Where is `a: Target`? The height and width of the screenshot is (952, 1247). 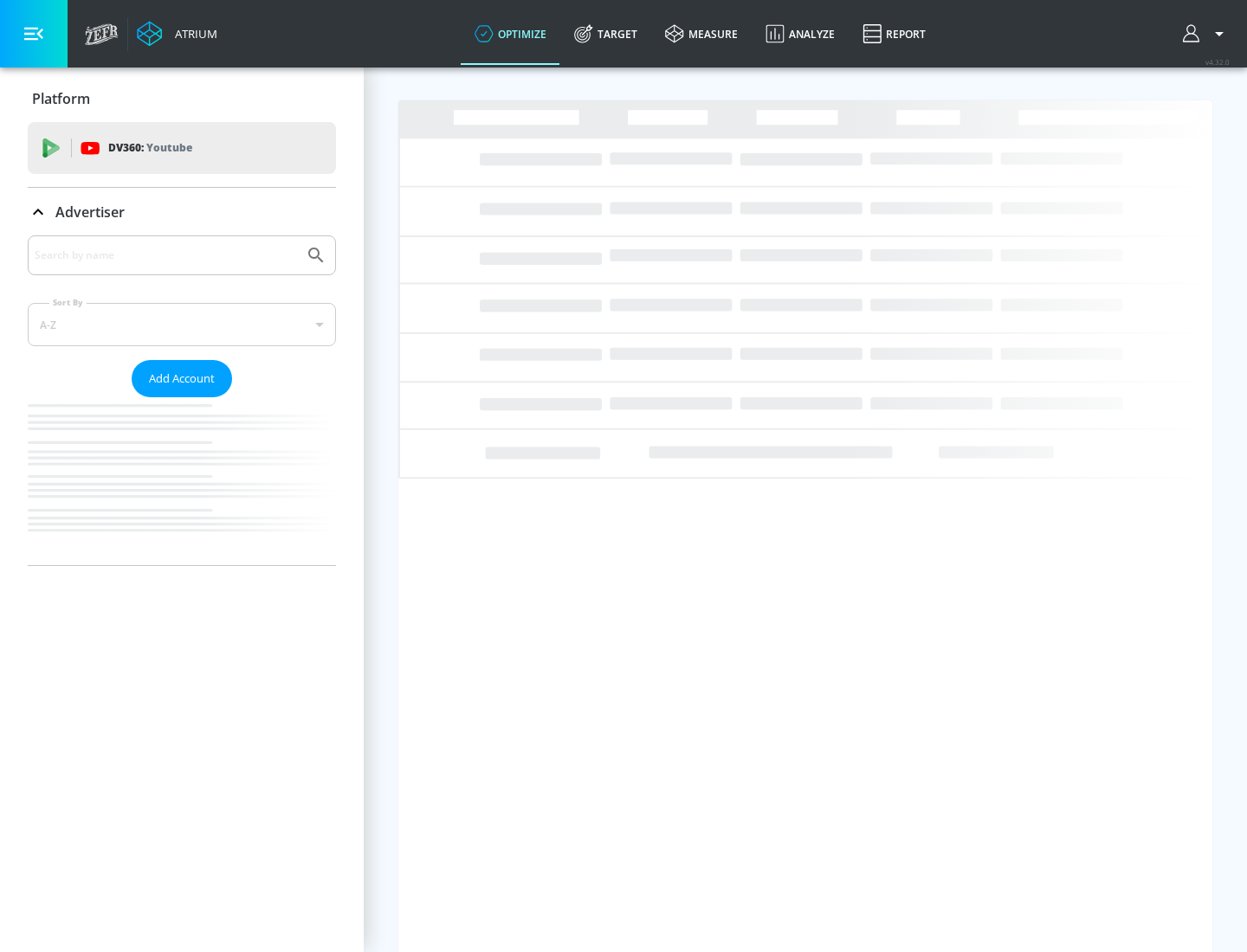 a: Target is located at coordinates (605, 34).